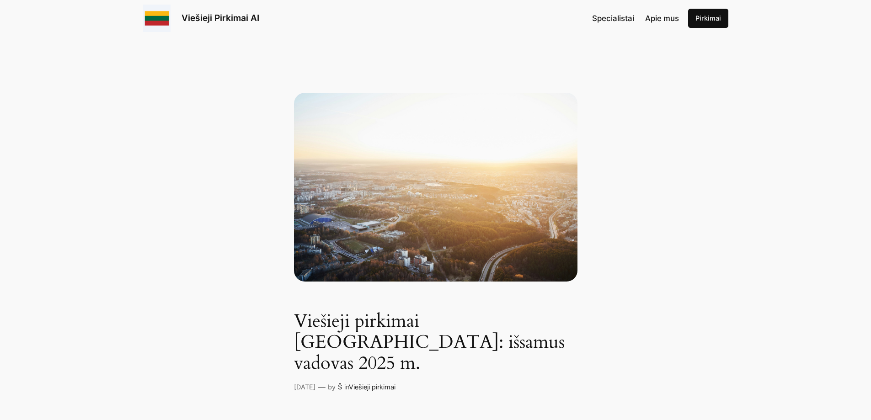 The height and width of the screenshot is (420, 871). What do you see at coordinates (662, 18) in the screenshot?
I see `span: Apie mus` at bounding box center [662, 18].